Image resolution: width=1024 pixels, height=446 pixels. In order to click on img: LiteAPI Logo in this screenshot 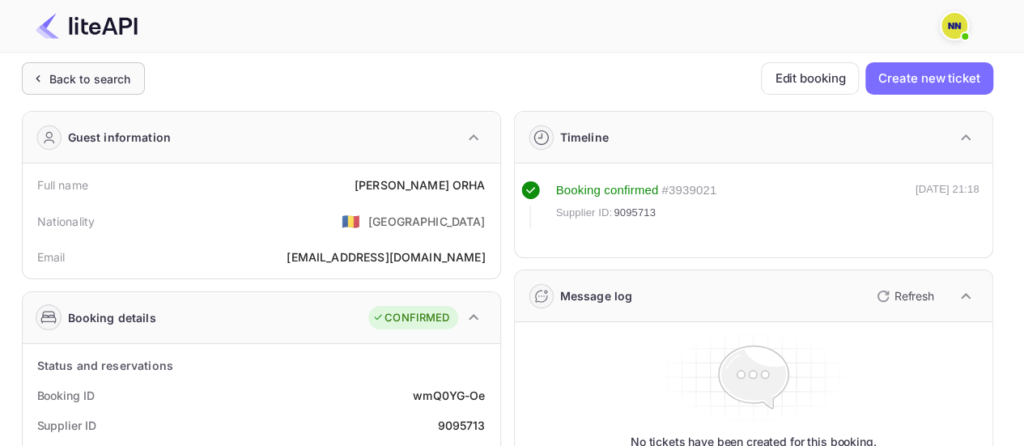, I will do `click(87, 26)`.